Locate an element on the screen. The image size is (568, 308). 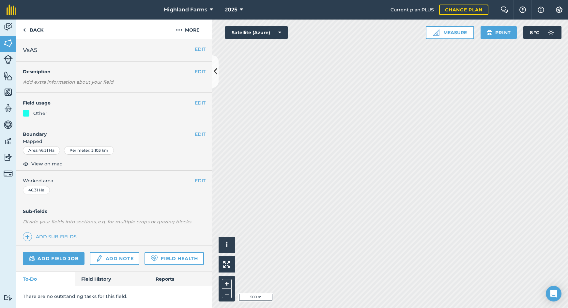
h4: Description is located at coordinates (114, 72).